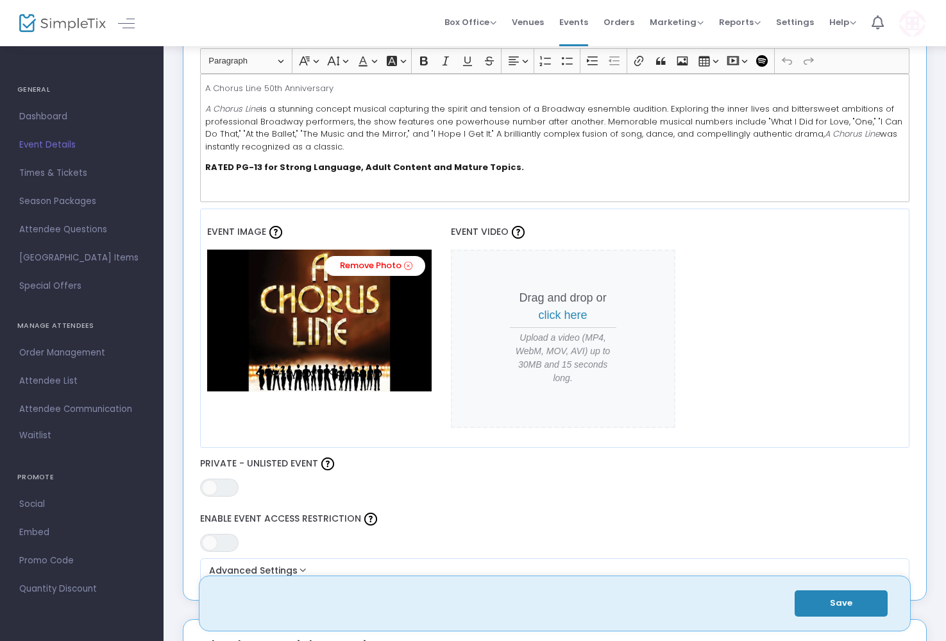  What do you see at coordinates (81, 353) in the screenshot?
I see `span: Order Management` at bounding box center [81, 353].